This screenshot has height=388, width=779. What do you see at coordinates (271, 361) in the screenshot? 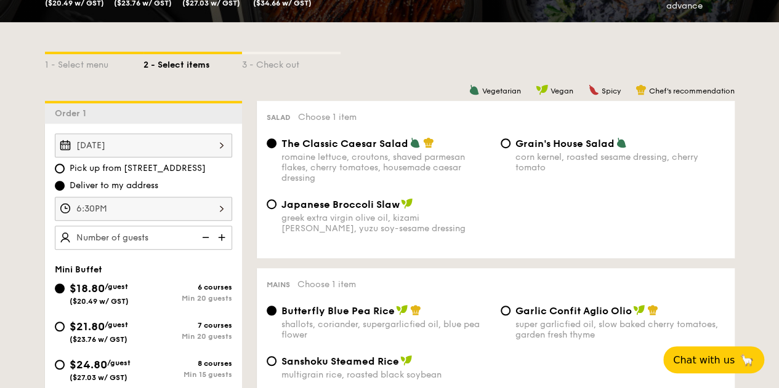
I see `input: Sanshoku Steamed Ricemultigrain rice, roasted black soybean` at bounding box center [271, 361].